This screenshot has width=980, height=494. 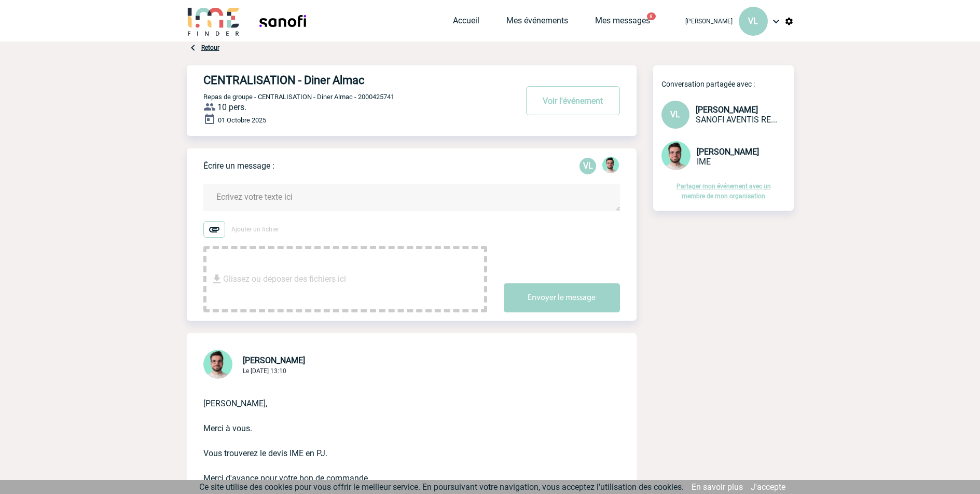 I want to click on span: 10 pers., so click(x=232, y=107).